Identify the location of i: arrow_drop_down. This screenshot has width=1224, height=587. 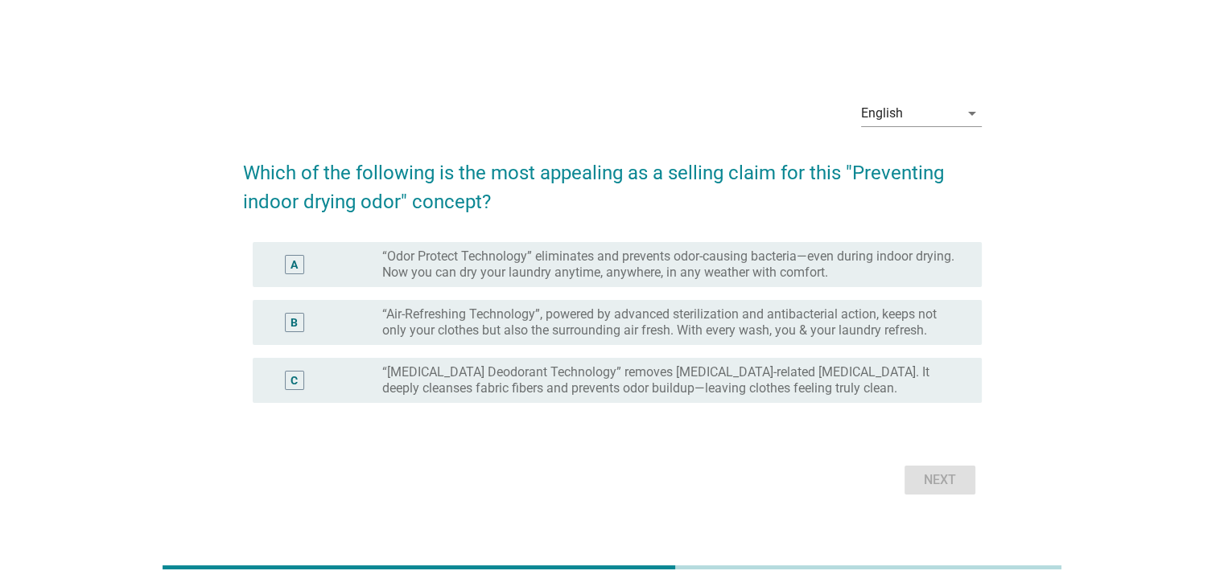
(972, 113).